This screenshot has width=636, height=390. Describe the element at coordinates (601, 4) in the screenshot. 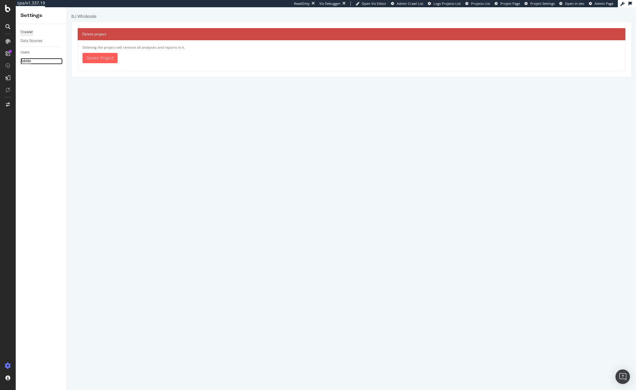

I see `a: Admin Page` at that location.